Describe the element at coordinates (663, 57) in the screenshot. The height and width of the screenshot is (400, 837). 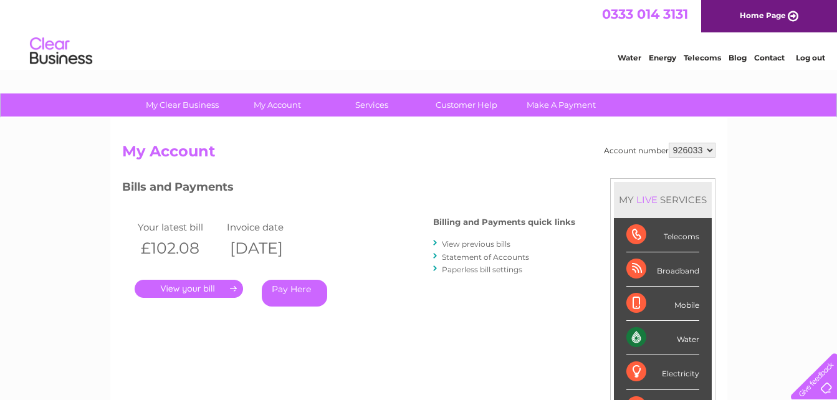
I see `a: Energy` at that location.